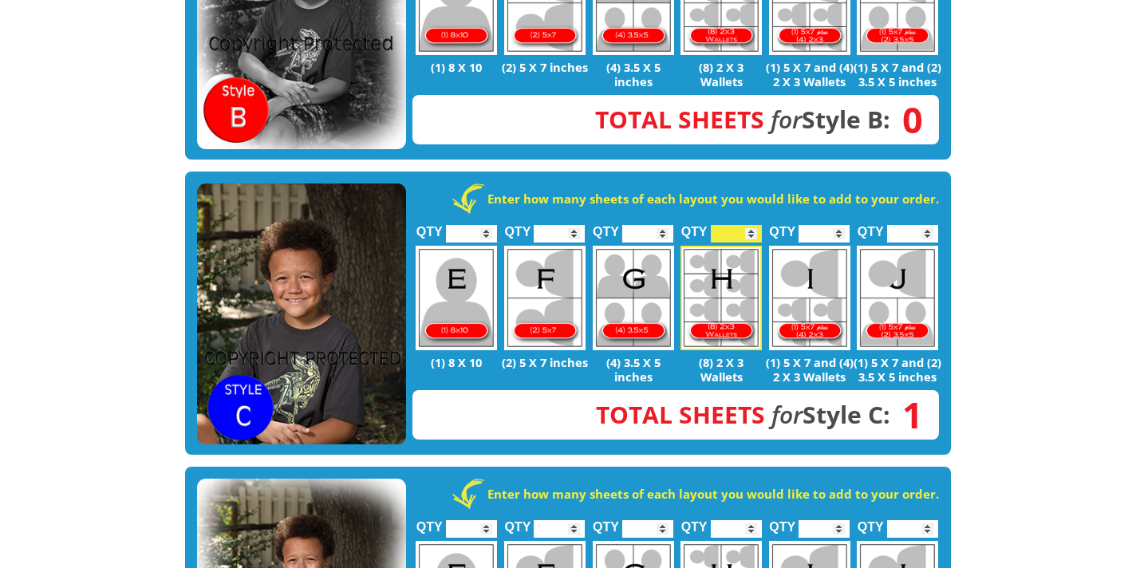 The image size is (1136, 568). I want to click on span: 0, so click(906, 120).